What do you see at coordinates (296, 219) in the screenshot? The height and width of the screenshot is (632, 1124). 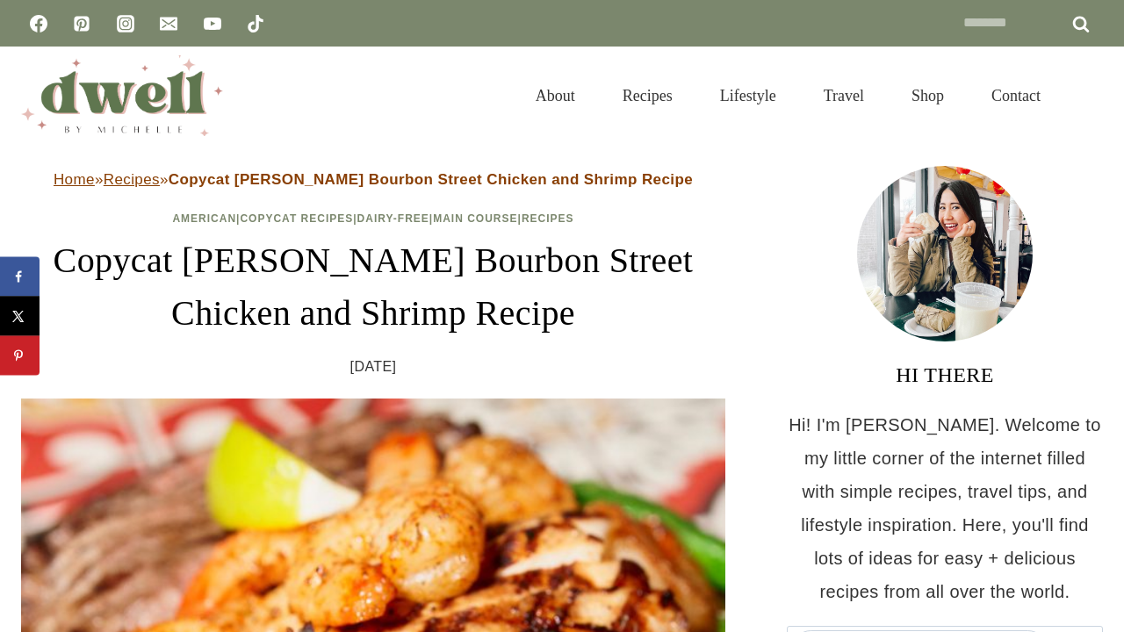 I see `a: Copycat Recipes` at bounding box center [296, 219].